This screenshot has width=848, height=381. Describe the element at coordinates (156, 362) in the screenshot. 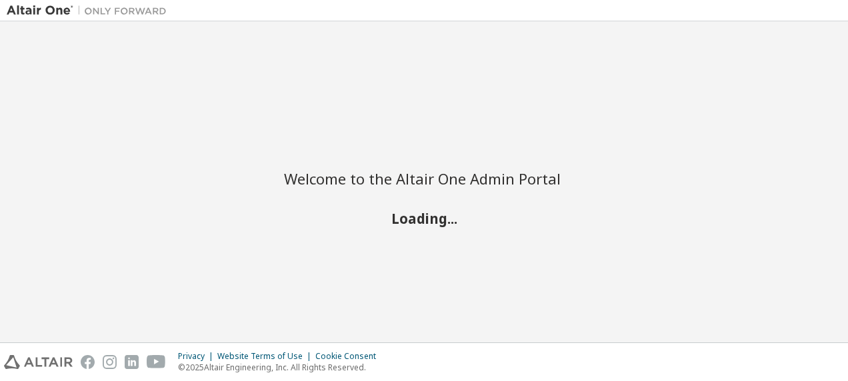

I see `img: youtube.svg` at that location.